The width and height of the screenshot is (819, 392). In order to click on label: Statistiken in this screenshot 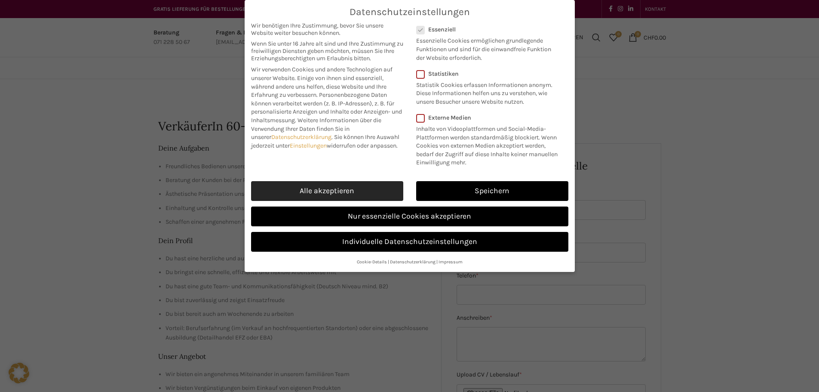, I will do `click(487, 74)`.